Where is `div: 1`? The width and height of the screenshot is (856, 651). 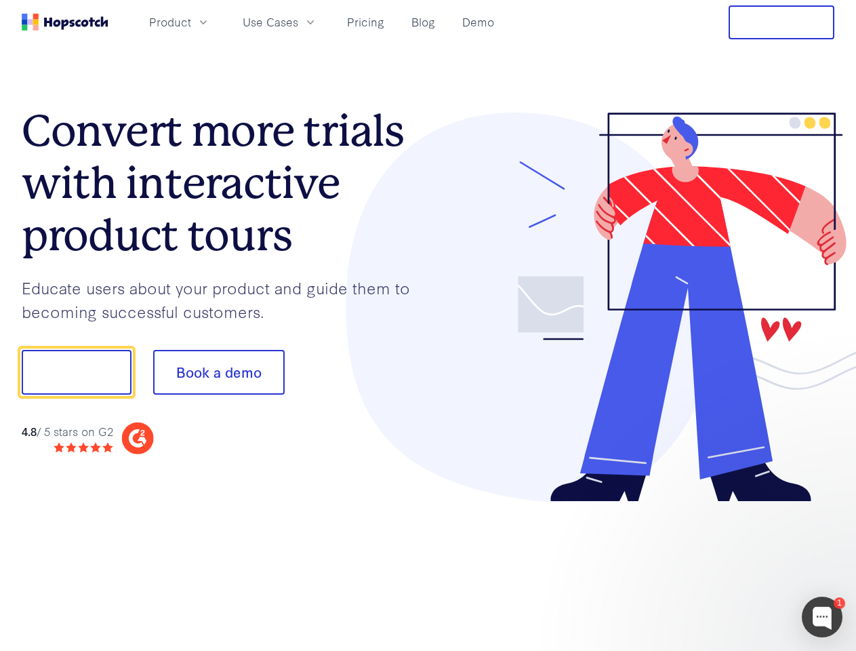
div: 1 is located at coordinates (839, 602).